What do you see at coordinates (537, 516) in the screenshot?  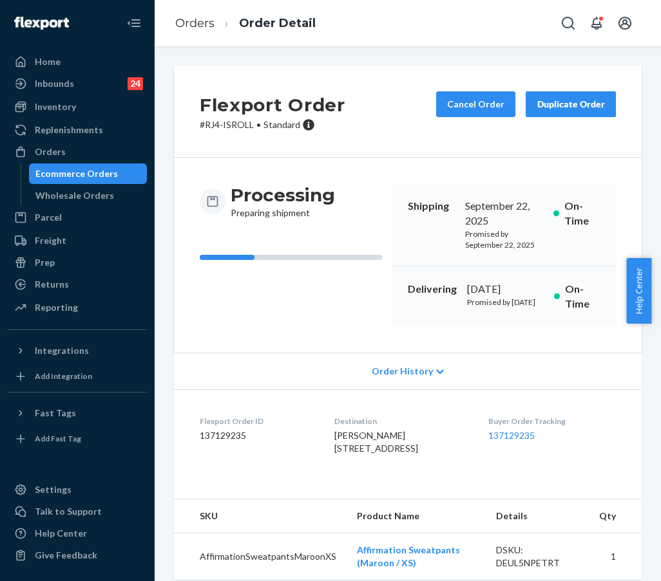 I see `th: Details` at bounding box center [537, 516].